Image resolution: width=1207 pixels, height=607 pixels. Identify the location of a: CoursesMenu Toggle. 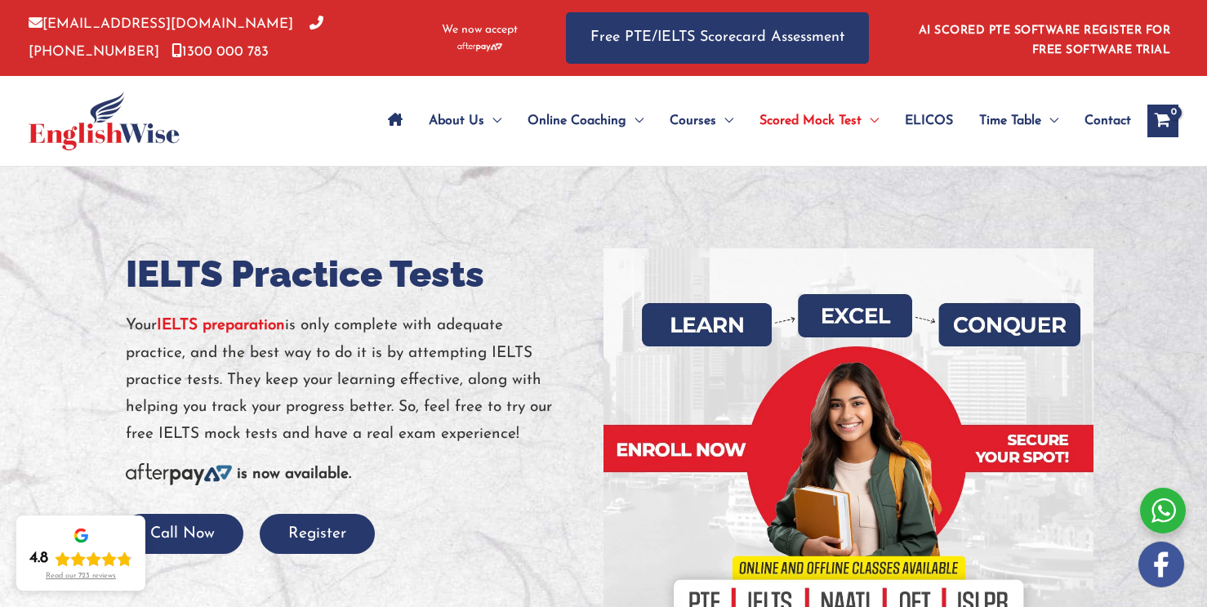
(702, 121).